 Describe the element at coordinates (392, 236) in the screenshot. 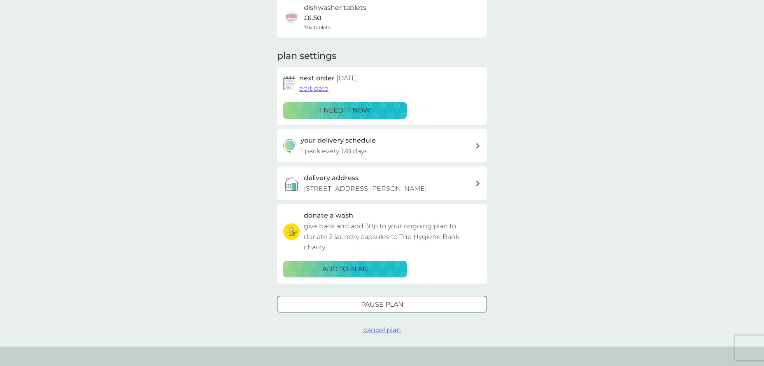

I see `p: give back and add 30p to your ongoing plan to donate 2 laundry capsules to The Hygiene Bank charity.` at that location.